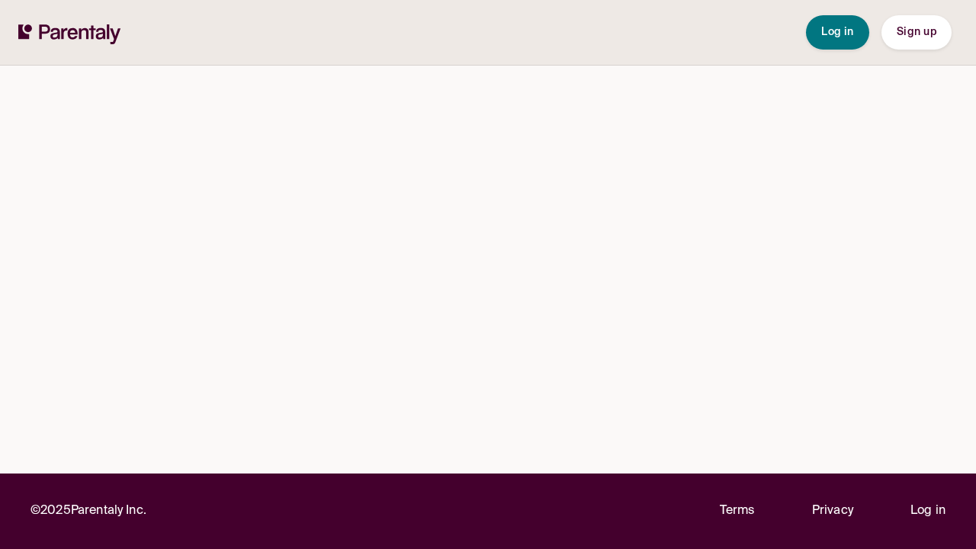  I want to click on span: Log in, so click(837, 32).